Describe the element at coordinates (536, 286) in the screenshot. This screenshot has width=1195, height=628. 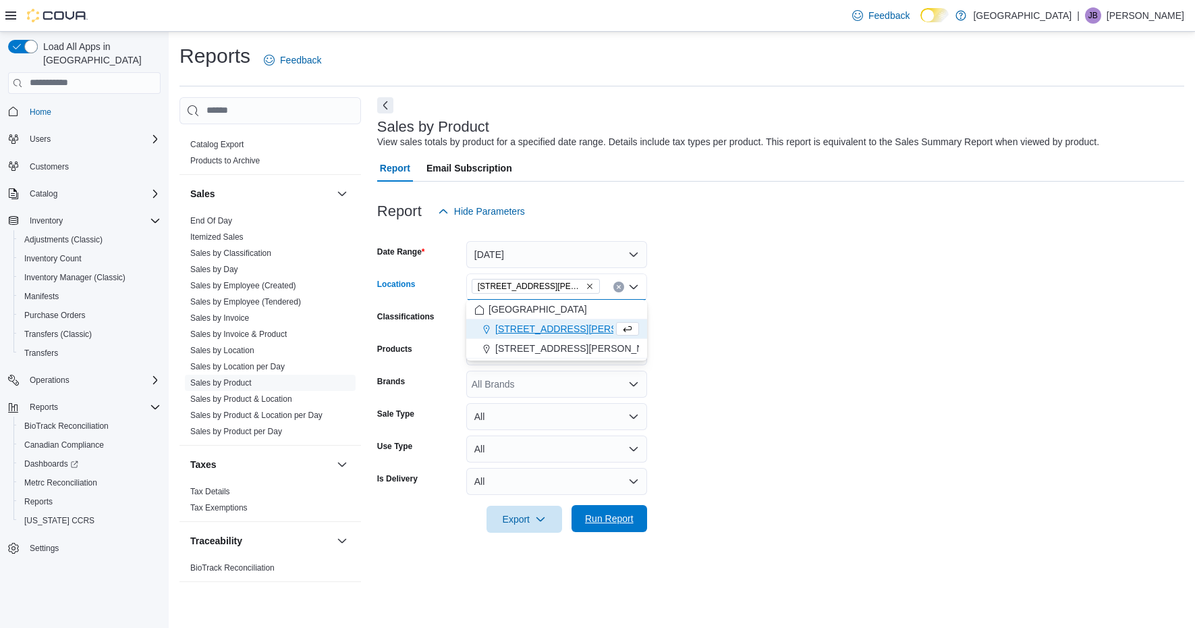
I see `span: 1165 McNutt Road` at that location.